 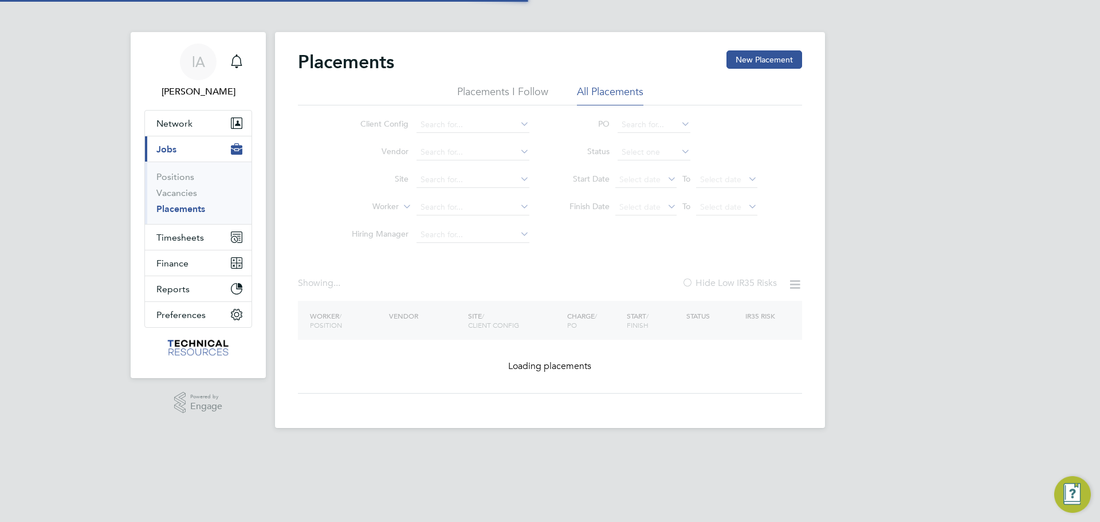 What do you see at coordinates (198, 205) in the screenshot?
I see `nav: Main navigation` at bounding box center [198, 205].